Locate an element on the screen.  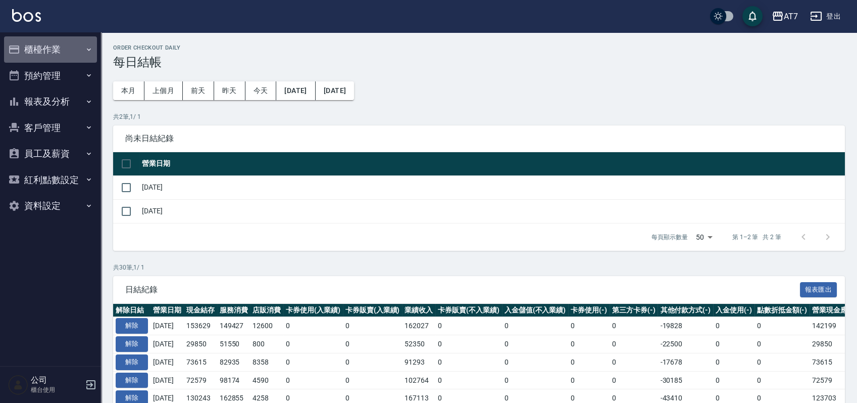
p: 第 1–2 筆 共 2 筆 is located at coordinates (757, 237).